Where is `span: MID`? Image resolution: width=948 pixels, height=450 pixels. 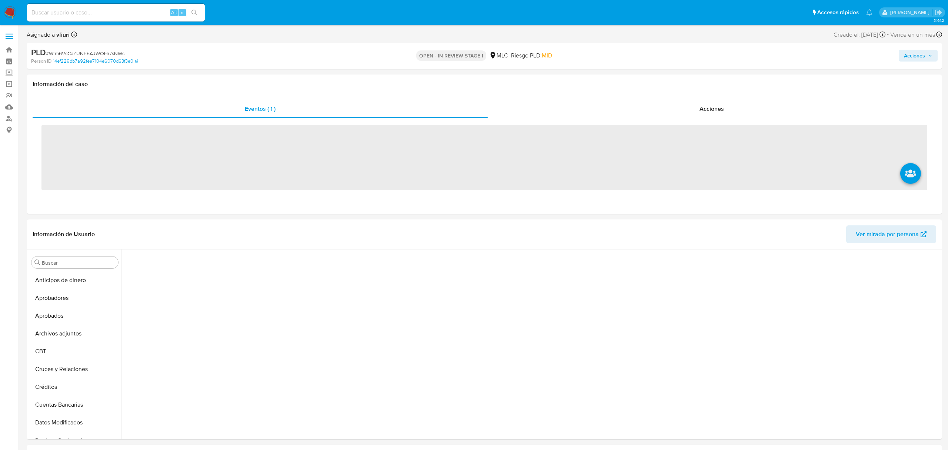 span: MID is located at coordinates (547, 55).